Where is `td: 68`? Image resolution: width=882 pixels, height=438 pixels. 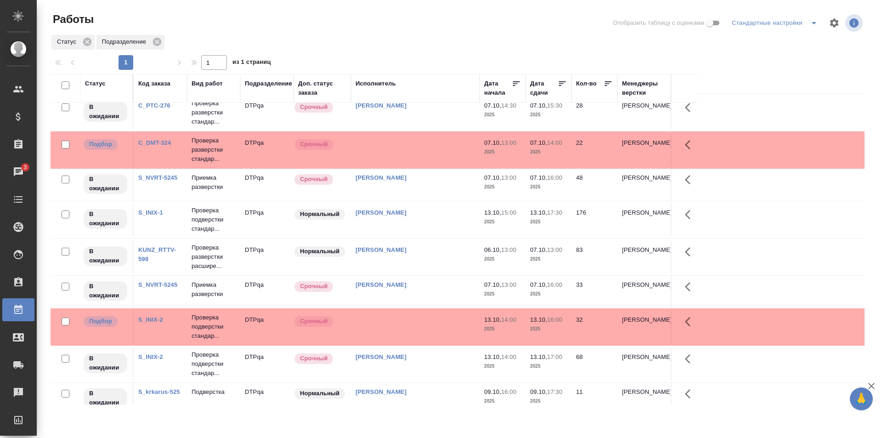 td: 68 is located at coordinates (594, 364).